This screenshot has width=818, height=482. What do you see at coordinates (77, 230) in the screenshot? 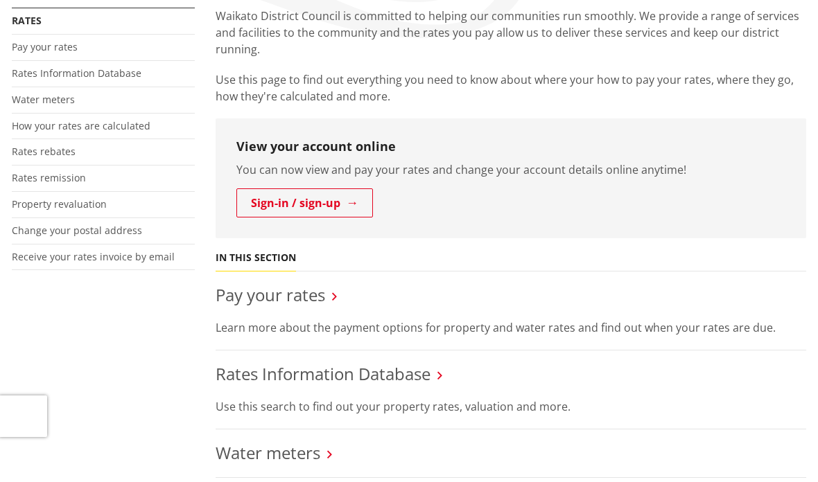
I see `a: Change your postal address` at bounding box center [77, 230].